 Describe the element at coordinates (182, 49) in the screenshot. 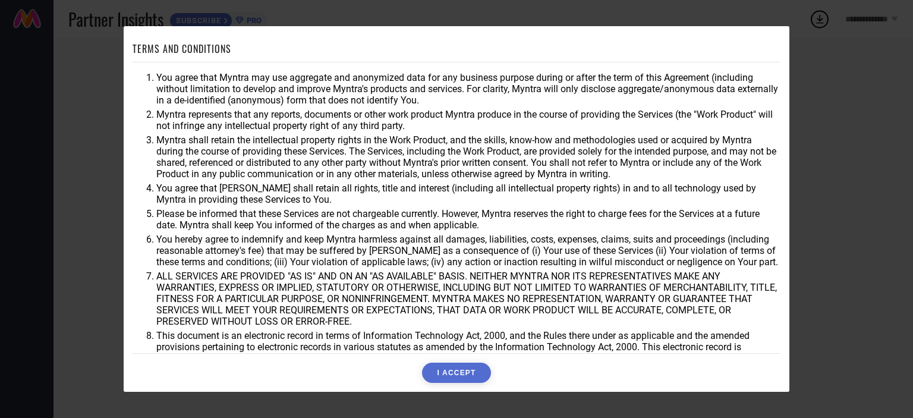

I see `h1: TERMS AND CONDITIONS` at that location.